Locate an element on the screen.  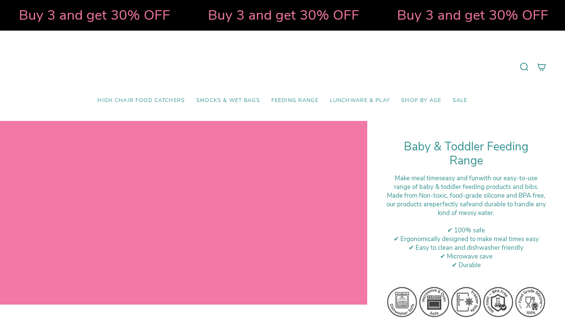
span: High Chair Food Catchers is located at coordinates (141, 100).